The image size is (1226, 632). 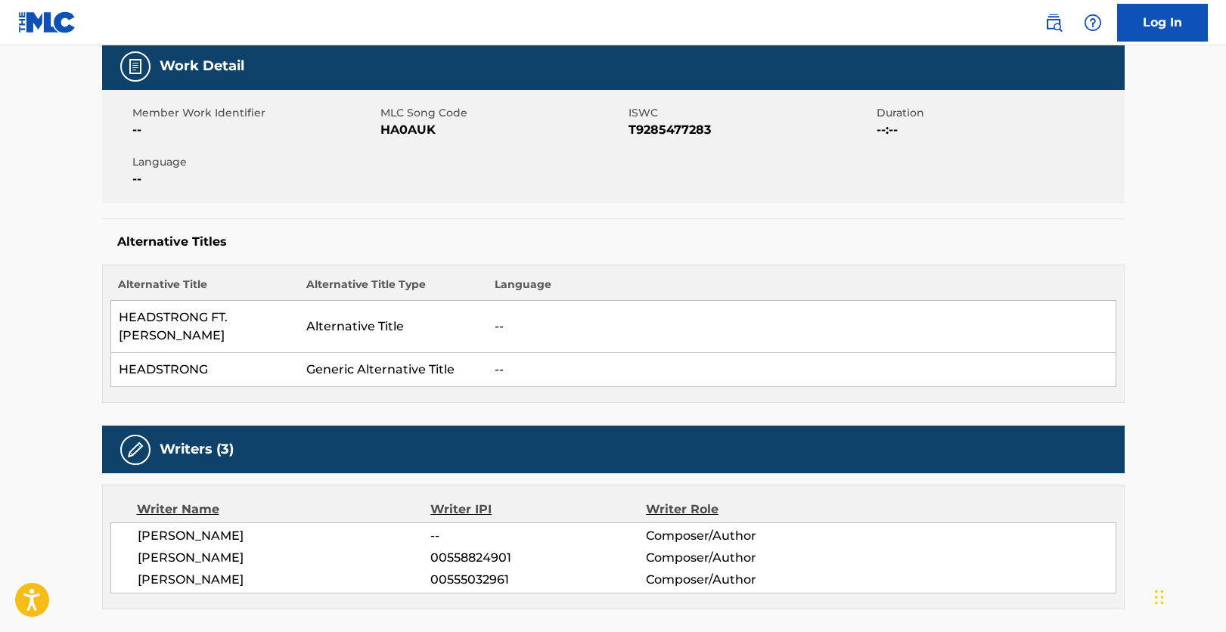 I want to click on span: T9285477283, so click(x=750, y=130).